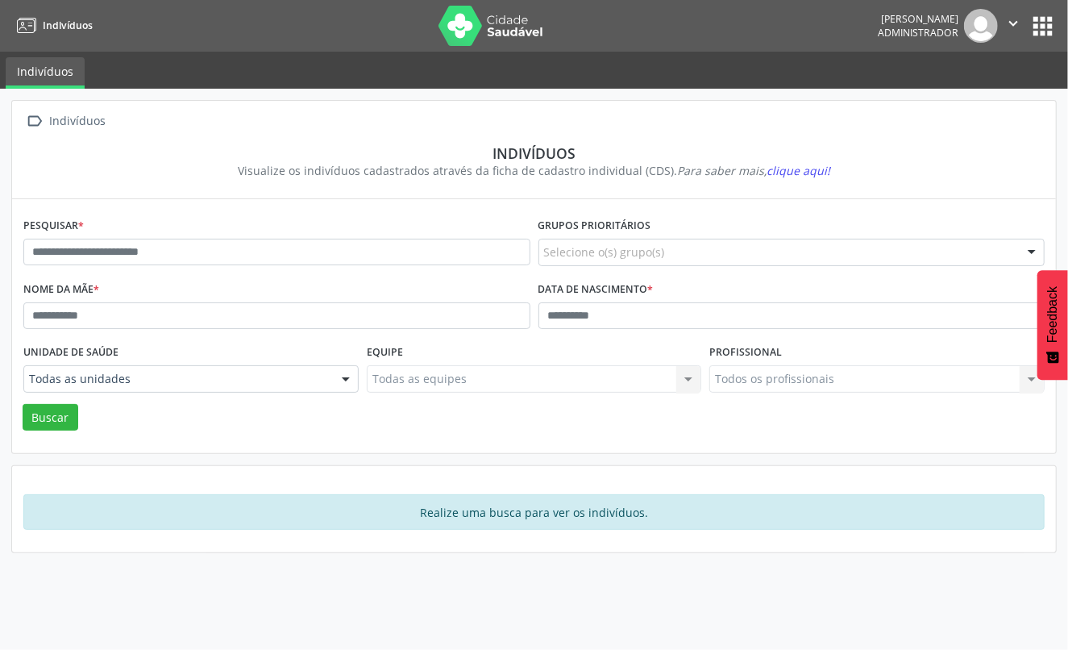 This screenshot has width=1068, height=650. Describe the element at coordinates (595, 226) in the screenshot. I see `label: Grupos prioritários` at that location.